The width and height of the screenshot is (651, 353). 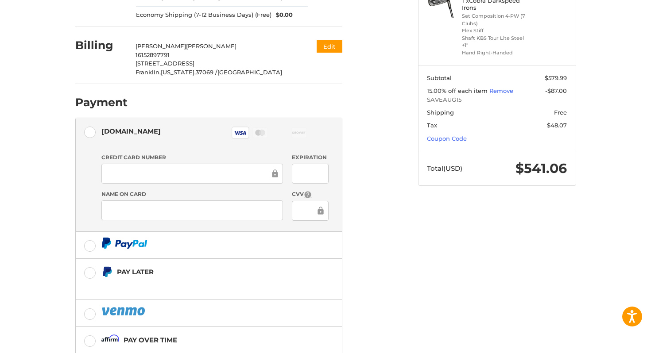 I want to click on span: 37069 /, so click(x=206, y=72).